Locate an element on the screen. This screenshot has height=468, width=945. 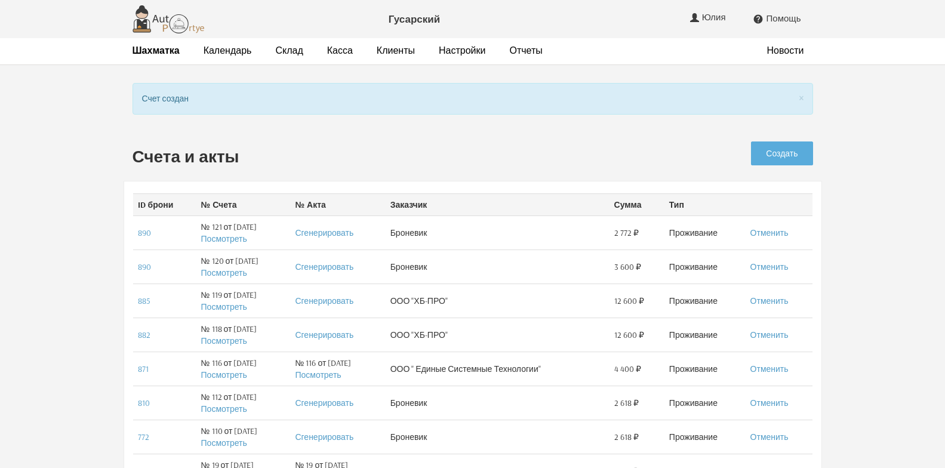
a: Создать is located at coordinates (782, 153).